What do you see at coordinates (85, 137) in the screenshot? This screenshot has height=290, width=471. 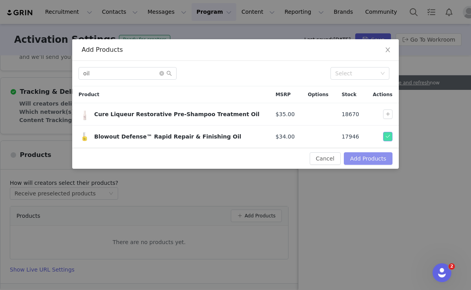 I see `span: Blowout Defense™ Rapid Repair & Finishing Oil` at bounding box center [85, 137].